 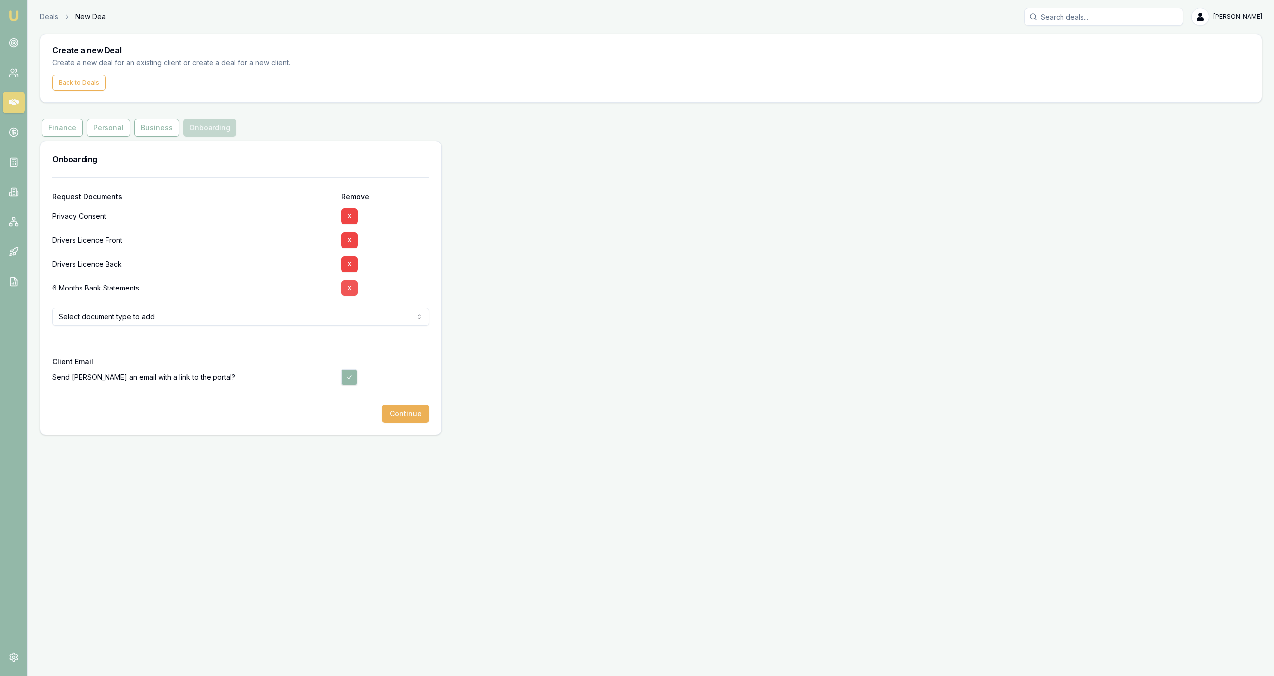 I want to click on h3: Create a new Deal, so click(x=651, y=50).